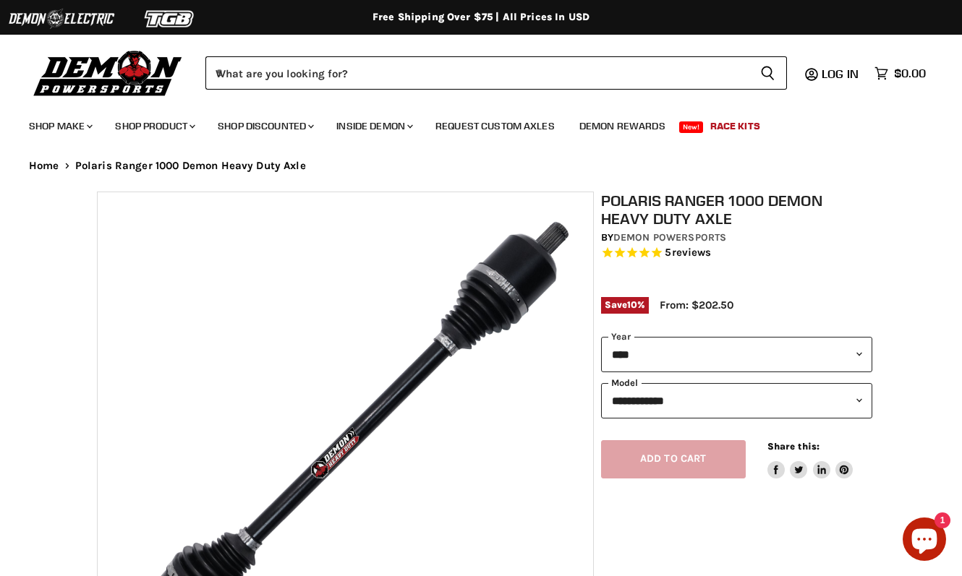 The width and height of the screenshot is (962, 576). Describe the element at coordinates (736, 401) in the screenshot. I see `select: modal-name` at that location.